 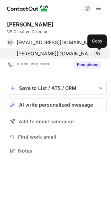 What do you see at coordinates (28, 8) in the screenshot?
I see `img: ContactOut v5.3.10` at bounding box center [28, 8].